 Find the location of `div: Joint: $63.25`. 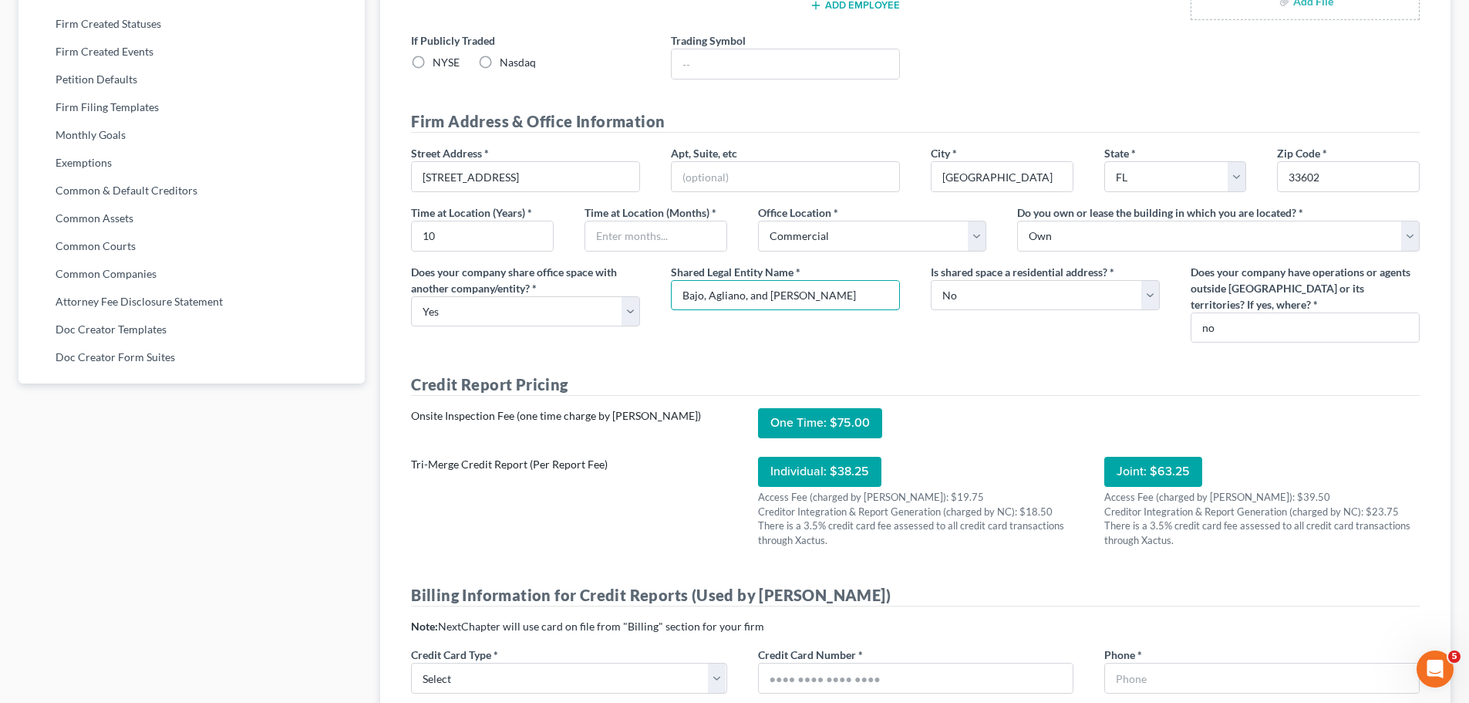

div: Joint: $63.25 is located at coordinates (1153, 471).